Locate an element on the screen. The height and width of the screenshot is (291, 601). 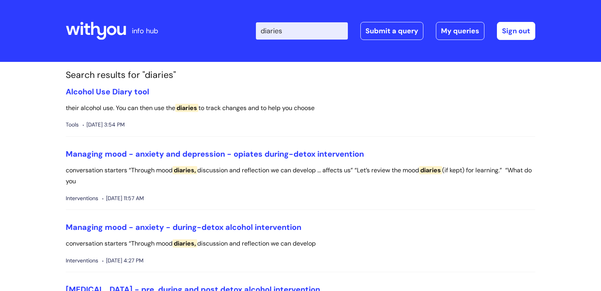
span: Tools is located at coordinates (72, 124).